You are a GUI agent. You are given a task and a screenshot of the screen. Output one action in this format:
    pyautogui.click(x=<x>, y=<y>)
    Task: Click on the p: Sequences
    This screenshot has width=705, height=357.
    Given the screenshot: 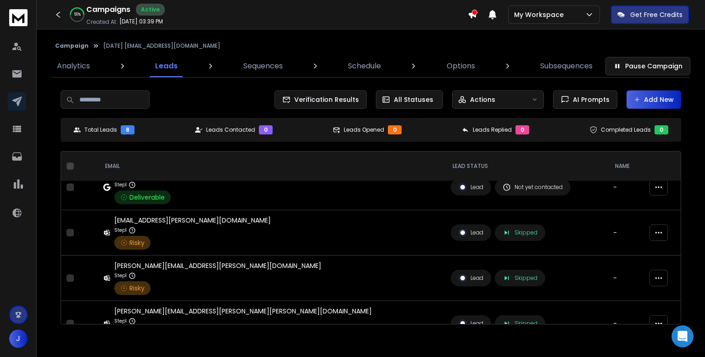 What is the action you would take?
    pyautogui.click(x=263, y=66)
    